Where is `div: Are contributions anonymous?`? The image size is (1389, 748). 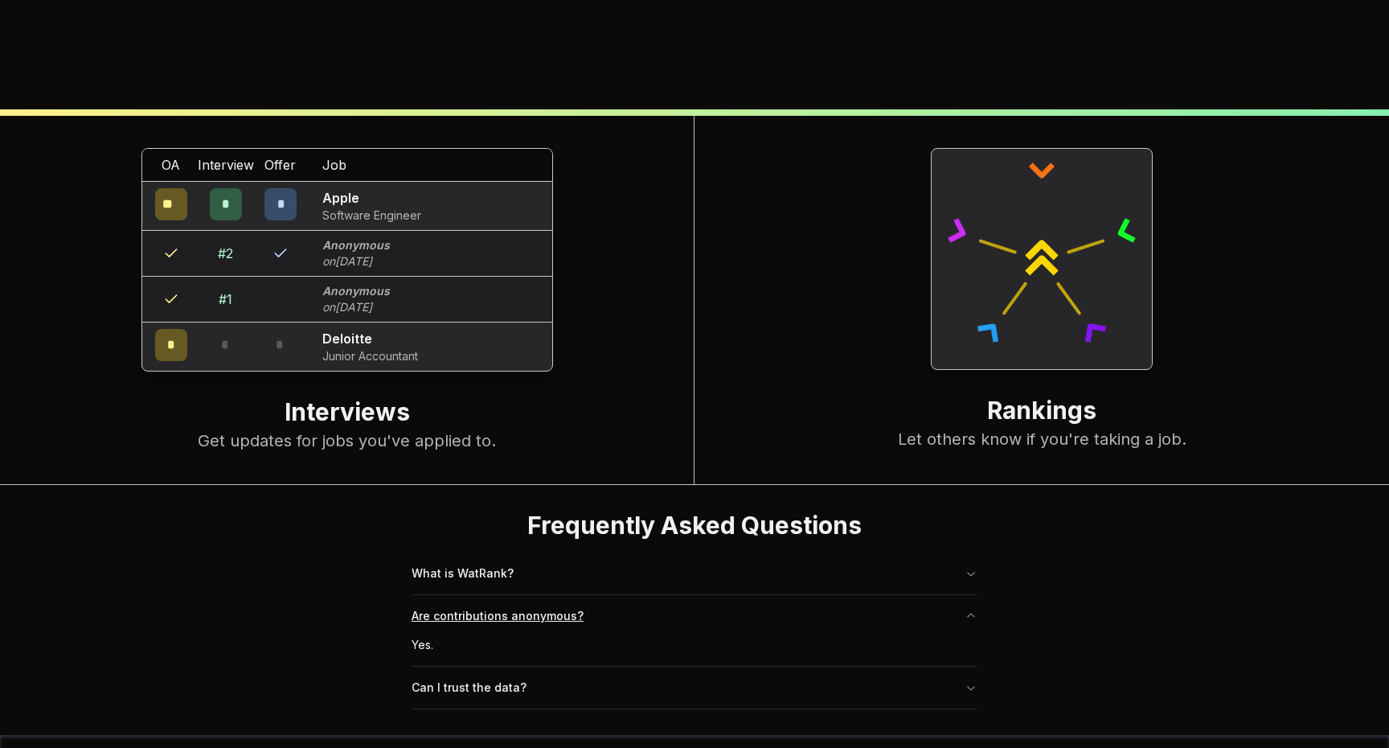 div: Are contributions anonymous? is located at coordinates (695, 651).